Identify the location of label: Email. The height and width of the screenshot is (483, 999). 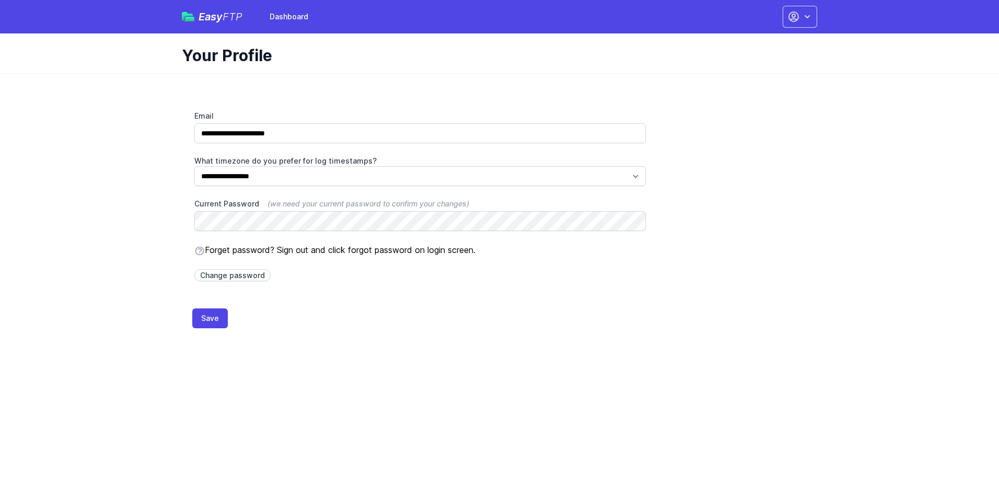
(420, 116).